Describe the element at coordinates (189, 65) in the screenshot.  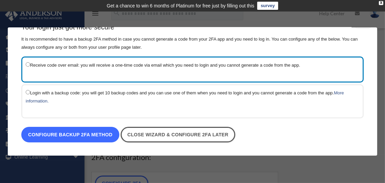
I see `label: Receive code over email: you will receive a one-time code via email which you need to login and y...` at that location.